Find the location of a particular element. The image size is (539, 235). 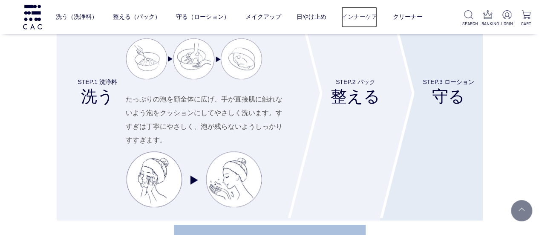

div: キーワード流入 is located at coordinates (118, 54).